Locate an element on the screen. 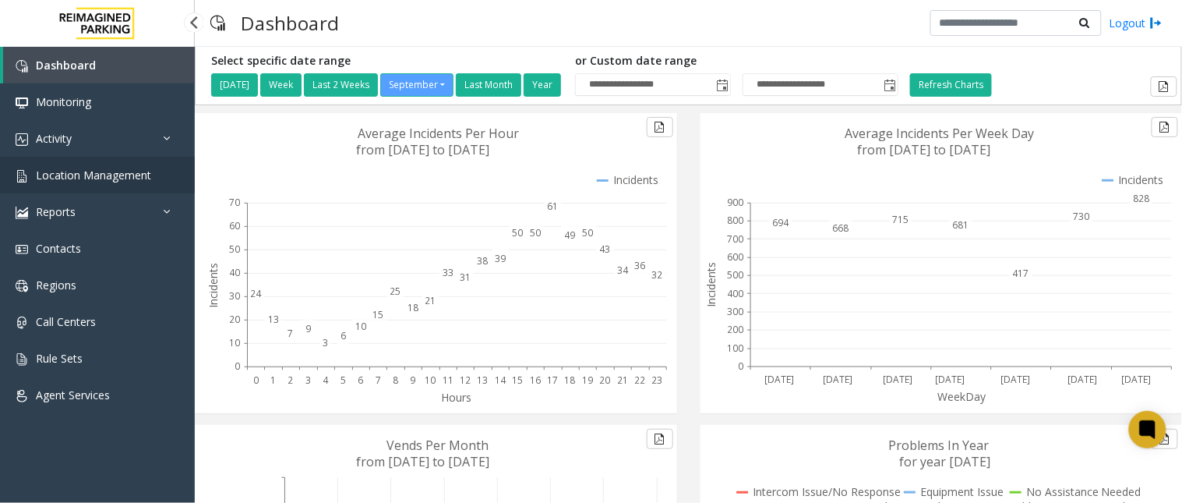 The image size is (1182, 503). text: Vends Per Month is located at coordinates (437, 445).